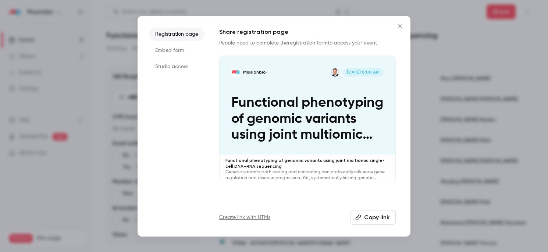 This screenshot has width=548, height=252. Describe the element at coordinates (308, 175) in the screenshot. I see `p: Genetic variants,both coding and noncoding,can profoundly influence gene regulation and disease p...` at that location.